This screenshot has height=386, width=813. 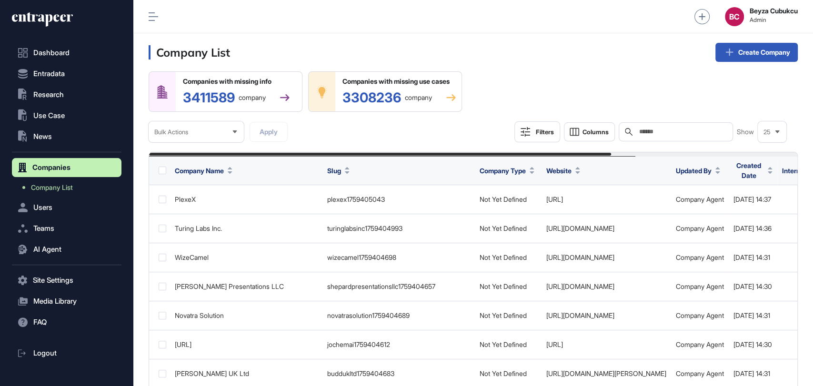 What do you see at coordinates (43, 208) in the screenshot?
I see `span: Users` at bounding box center [43, 208].